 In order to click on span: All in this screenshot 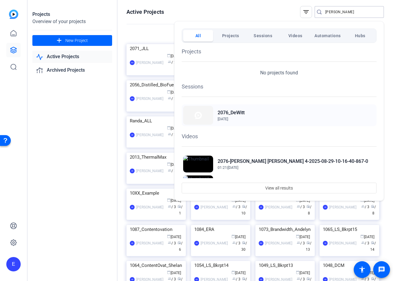, I will do `click(198, 36)`.